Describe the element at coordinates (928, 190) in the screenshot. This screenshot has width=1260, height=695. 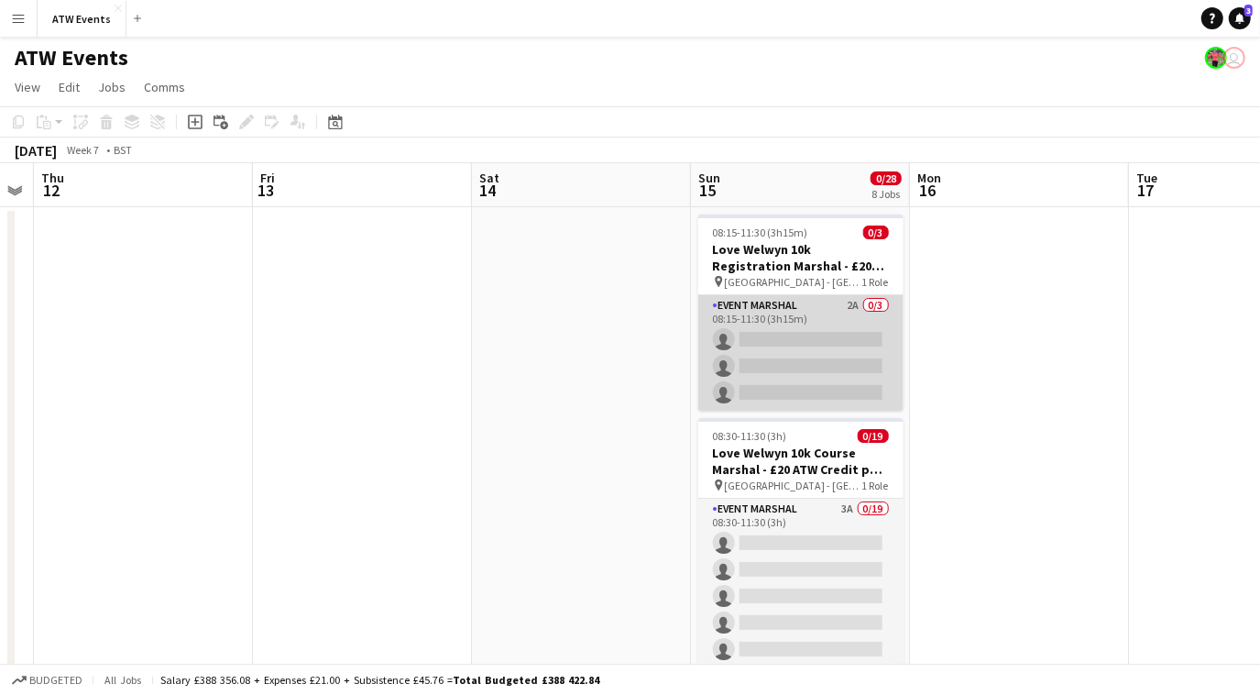
I see `span: 16` at that location.